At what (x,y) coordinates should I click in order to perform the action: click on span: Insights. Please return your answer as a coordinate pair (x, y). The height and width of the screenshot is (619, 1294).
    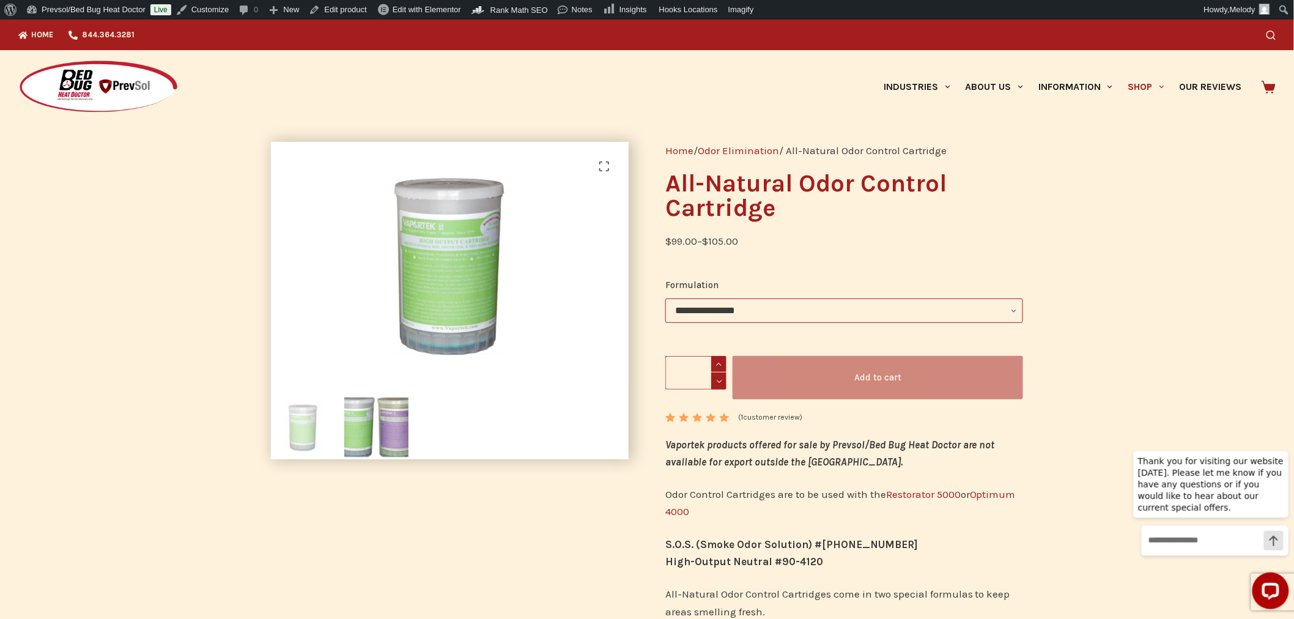
    Looking at the image, I should click on (633, 9).